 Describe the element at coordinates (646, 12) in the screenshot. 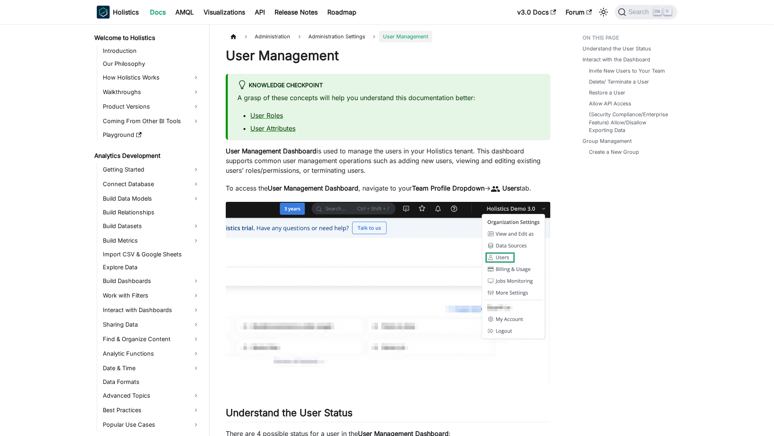

I see `button: Search (Ctrl+K)` at that location.